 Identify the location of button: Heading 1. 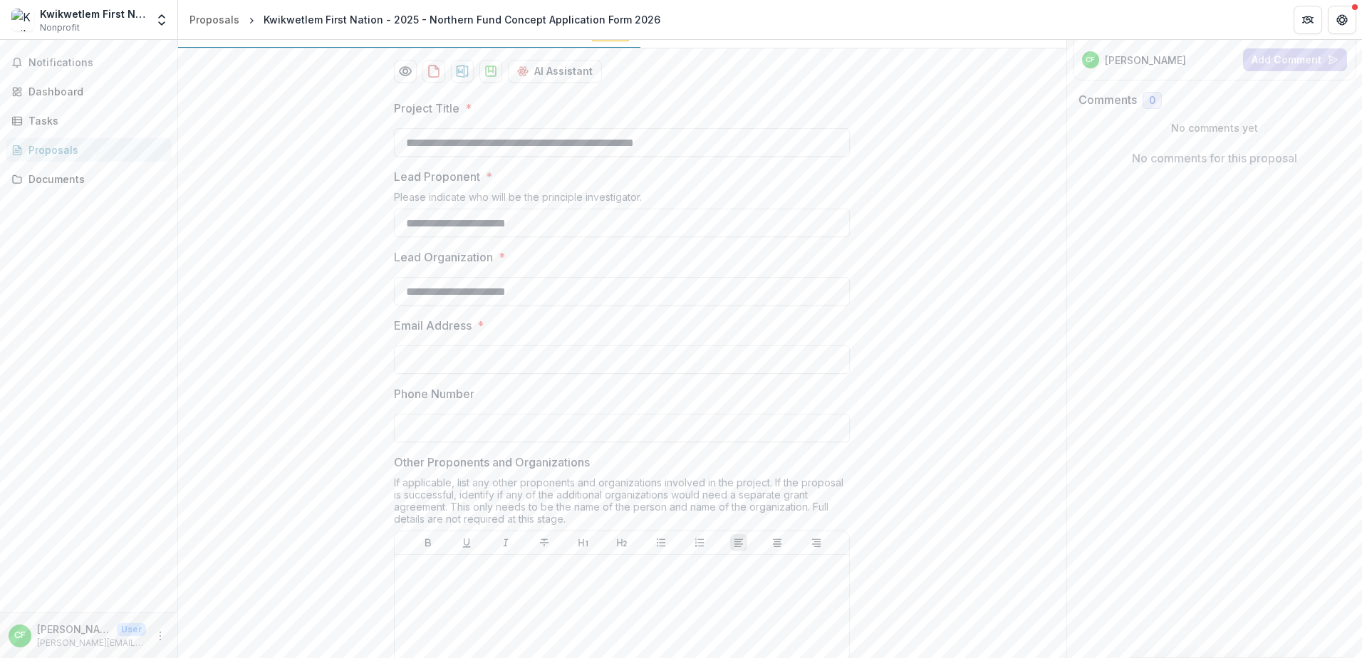
(584, 543).